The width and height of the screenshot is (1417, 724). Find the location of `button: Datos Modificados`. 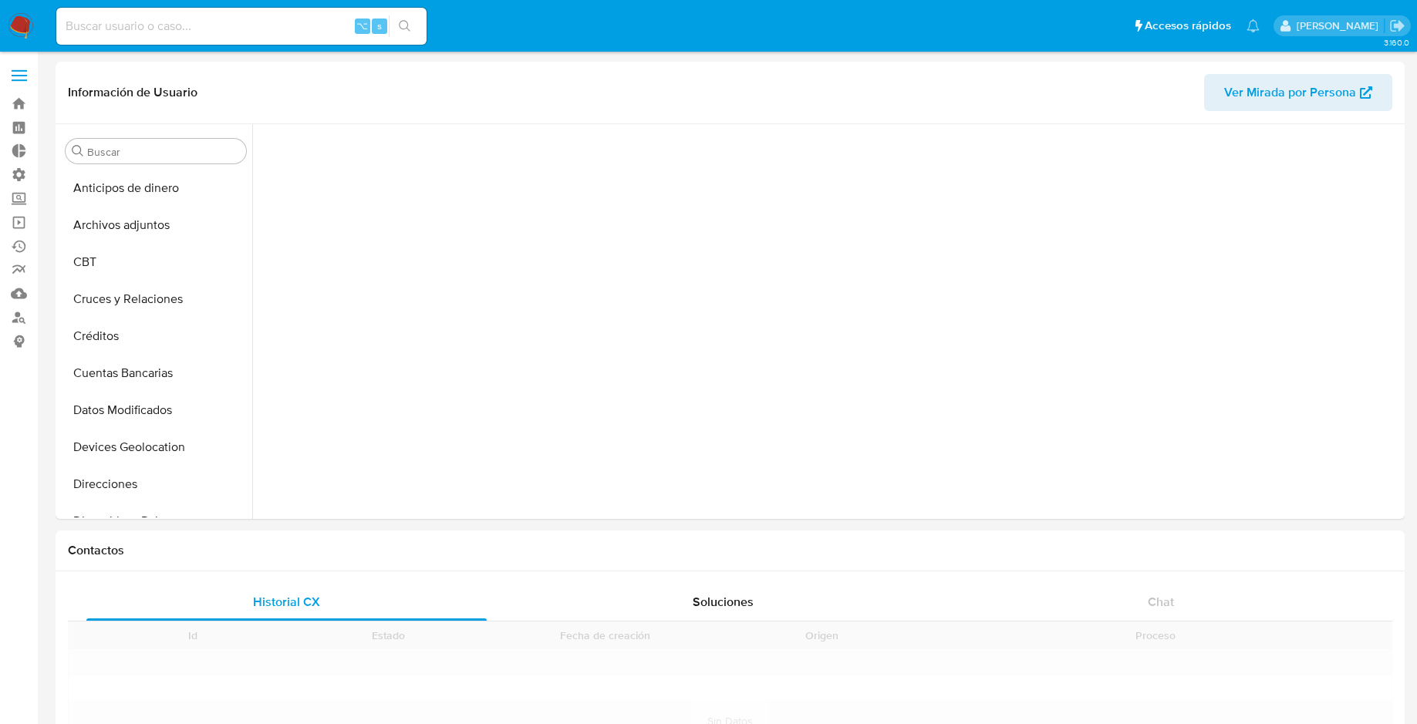

button: Datos Modificados is located at coordinates (156, 410).